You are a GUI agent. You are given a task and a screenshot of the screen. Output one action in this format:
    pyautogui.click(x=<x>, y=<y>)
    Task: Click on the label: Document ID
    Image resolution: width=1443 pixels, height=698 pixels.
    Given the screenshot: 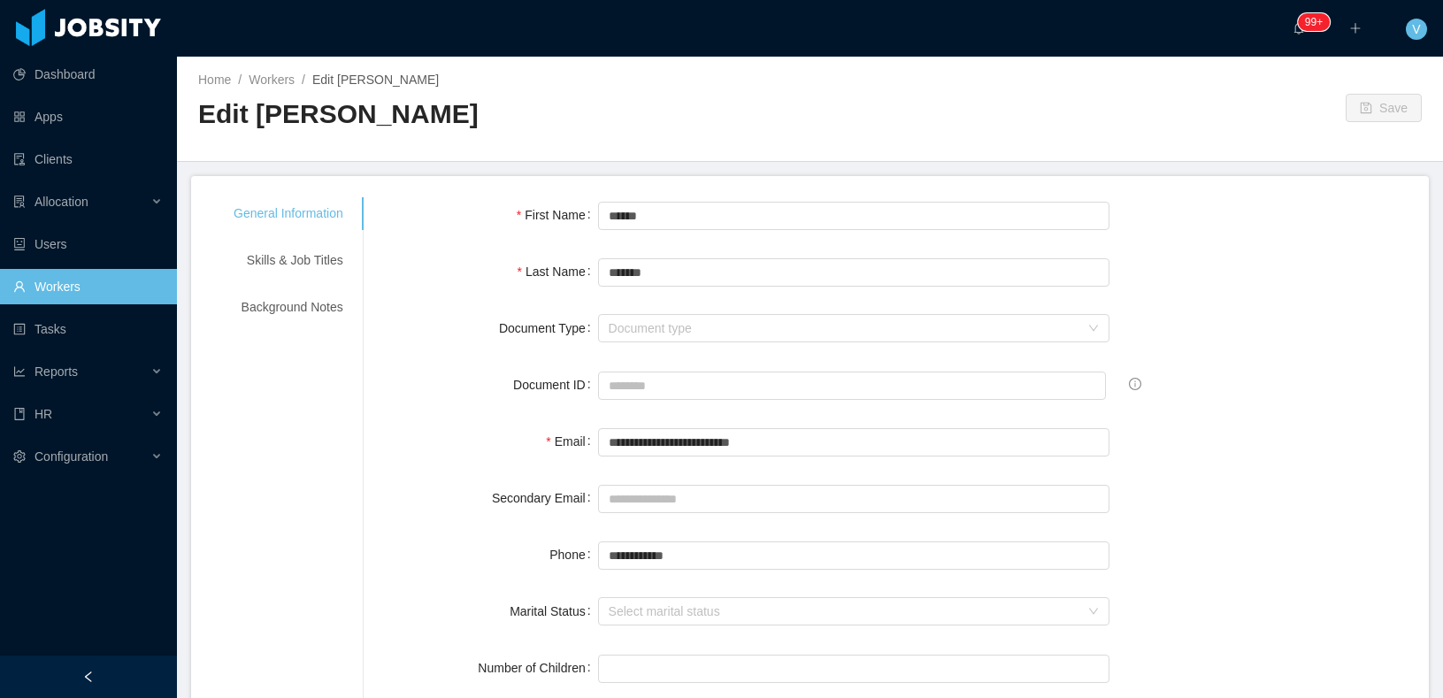 What is the action you would take?
    pyautogui.click(x=556, y=385)
    